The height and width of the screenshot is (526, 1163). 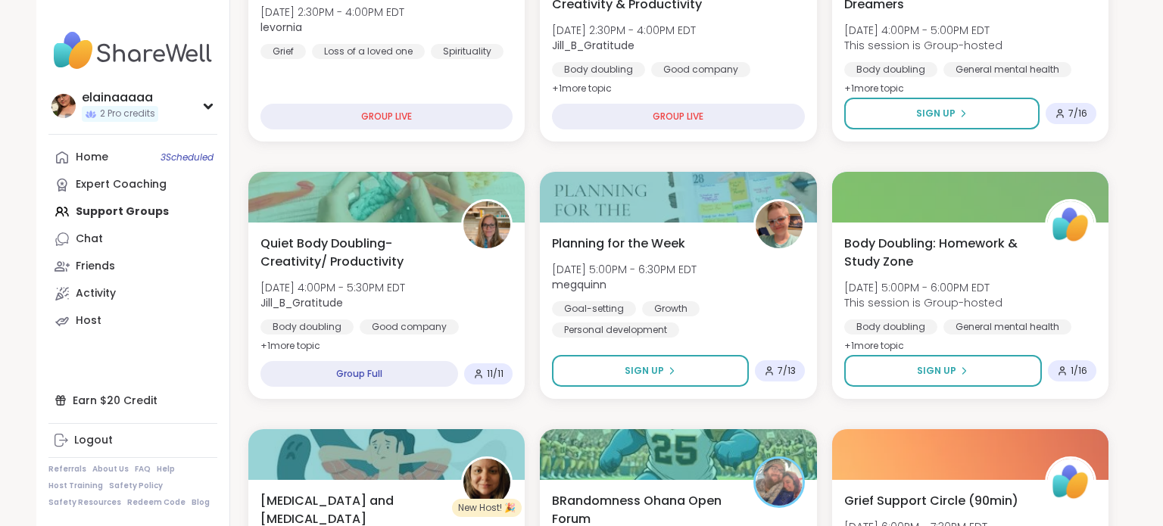 I want to click on div: Home, so click(x=92, y=157).